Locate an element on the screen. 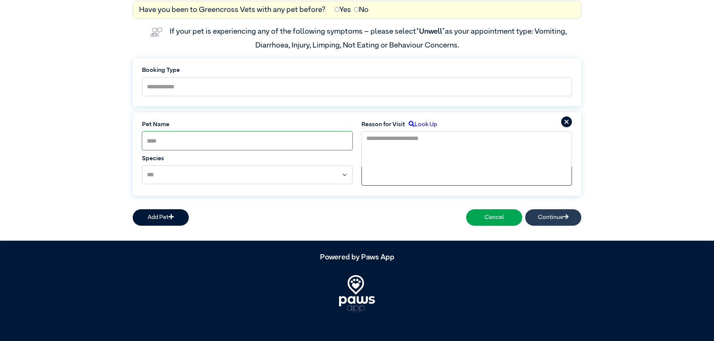 Image resolution: width=714 pixels, height=341 pixels. button: Cancel is located at coordinates (494, 217).